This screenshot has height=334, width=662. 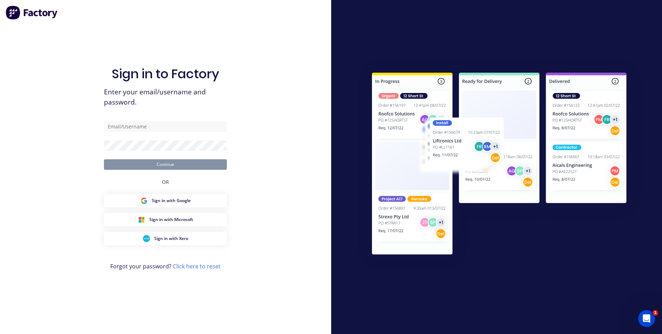 I want to click on img: Sign in, so click(x=499, y=165).